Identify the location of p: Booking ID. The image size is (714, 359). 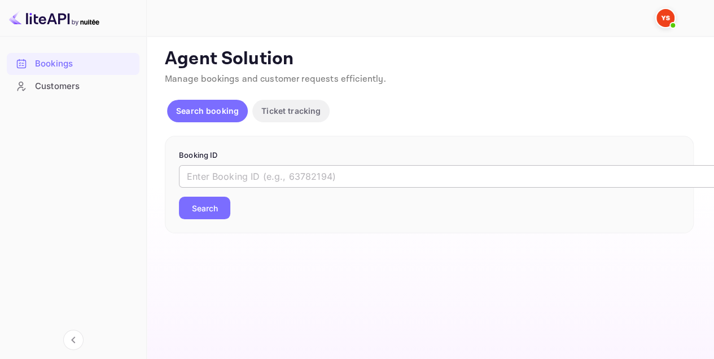
(429, 156).